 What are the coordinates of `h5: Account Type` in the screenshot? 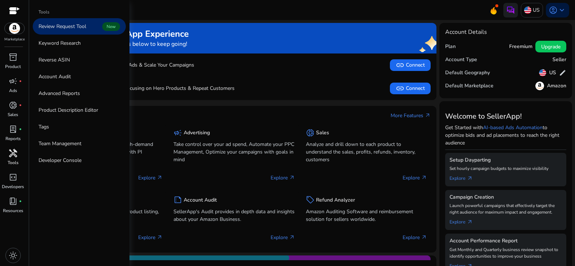 It's located at (461, 60).